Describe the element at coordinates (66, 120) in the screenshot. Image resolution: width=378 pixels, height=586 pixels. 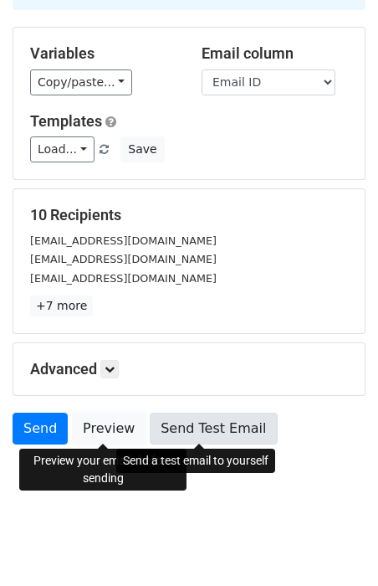
I see `a: Templates` at that location.